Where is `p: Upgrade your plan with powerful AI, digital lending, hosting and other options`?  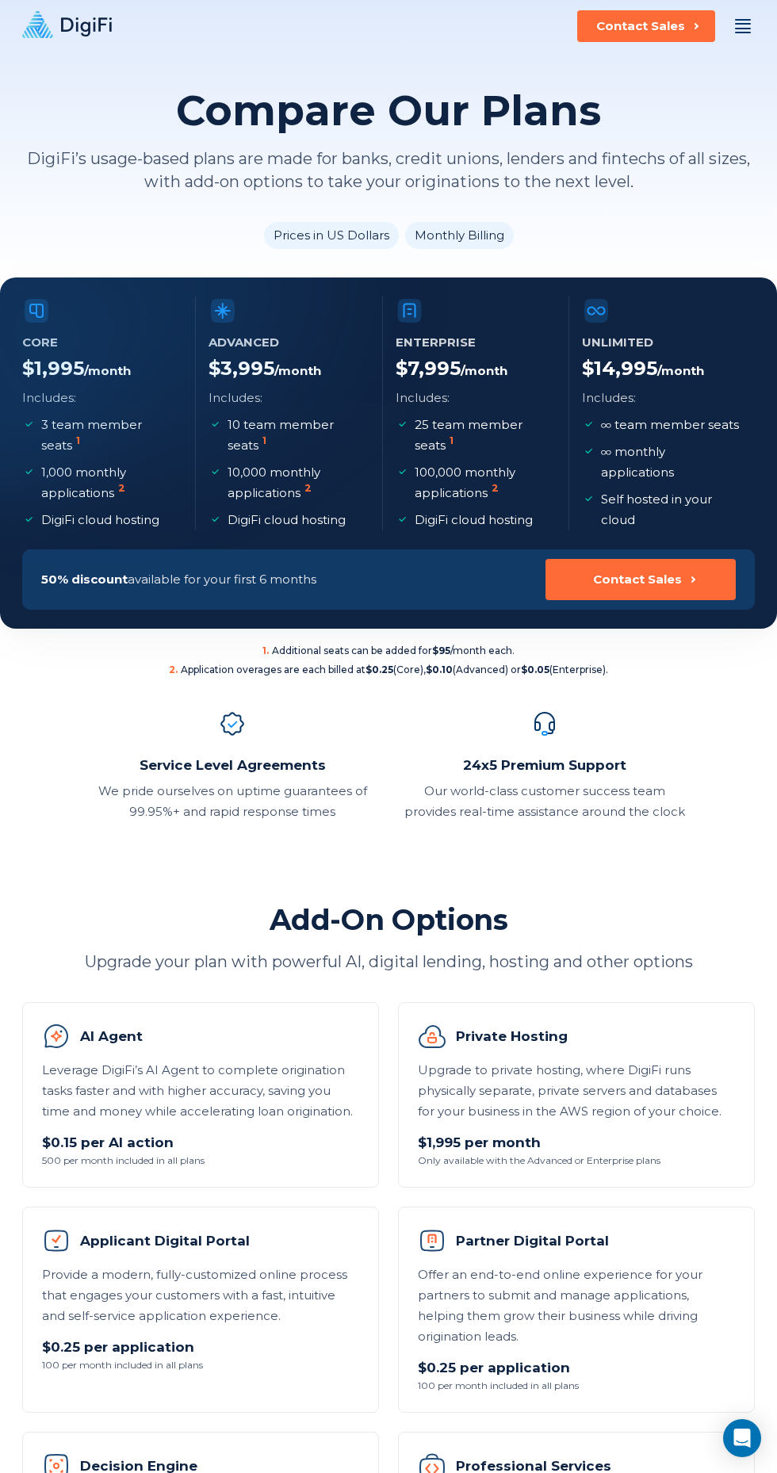 p: Upgrade your plan with powerful AI, digital lending, hosting and other options is located at coordinates (389, 962).